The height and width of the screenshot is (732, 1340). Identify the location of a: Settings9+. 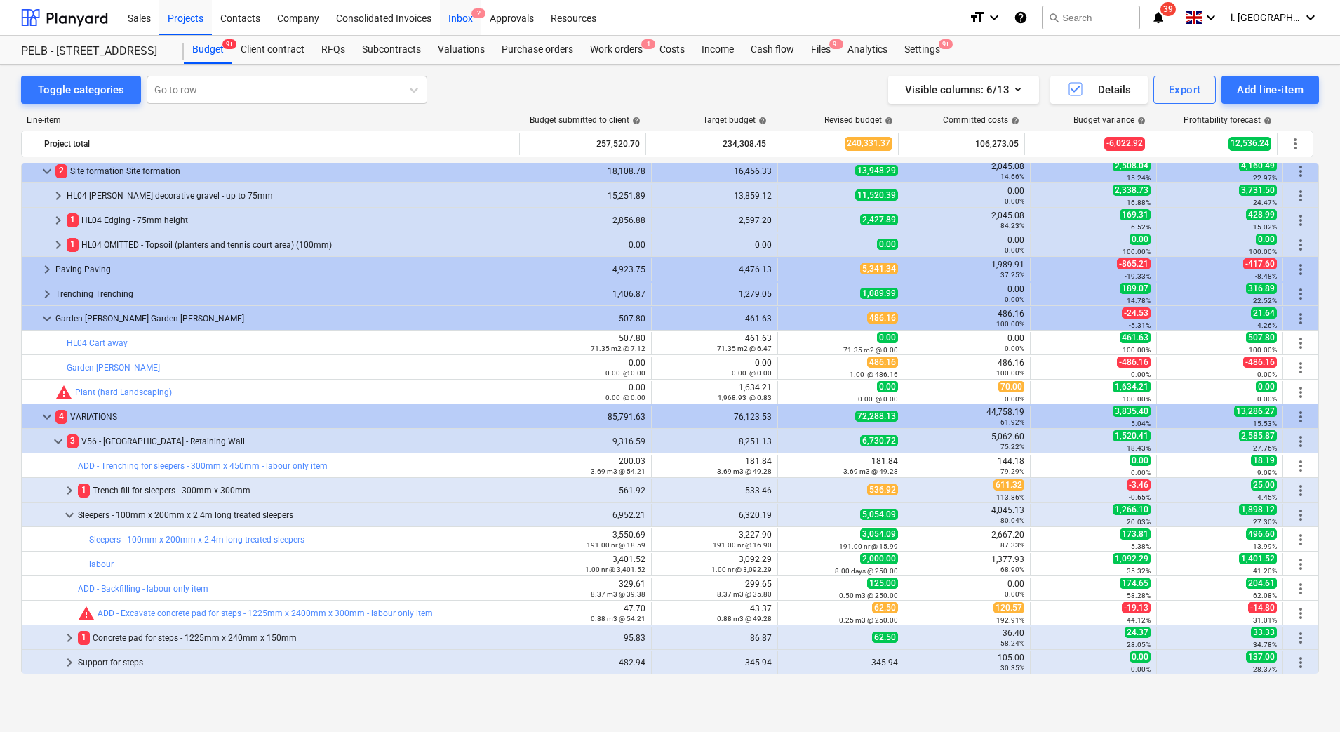
(922, 50).